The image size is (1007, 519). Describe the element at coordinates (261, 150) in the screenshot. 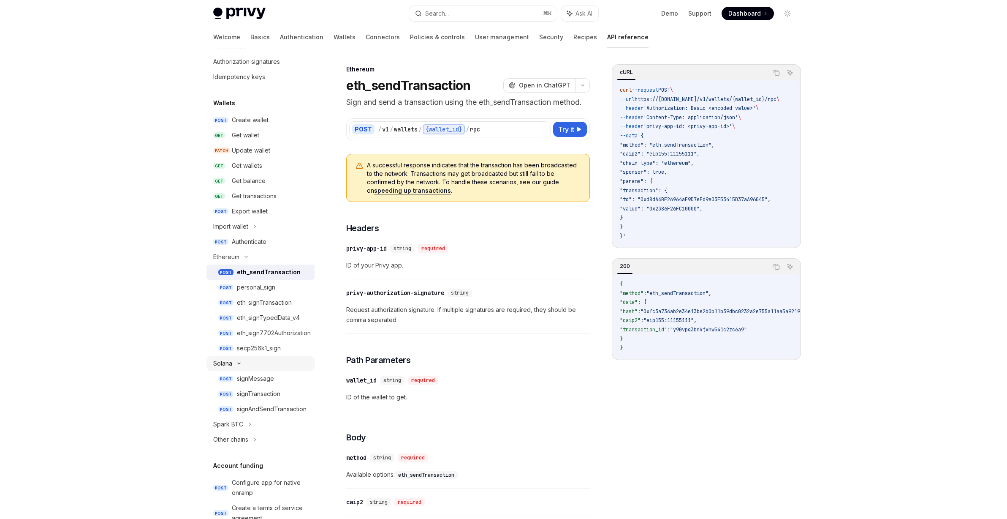

I see `a: PATCHUpdate wallet` at that location.